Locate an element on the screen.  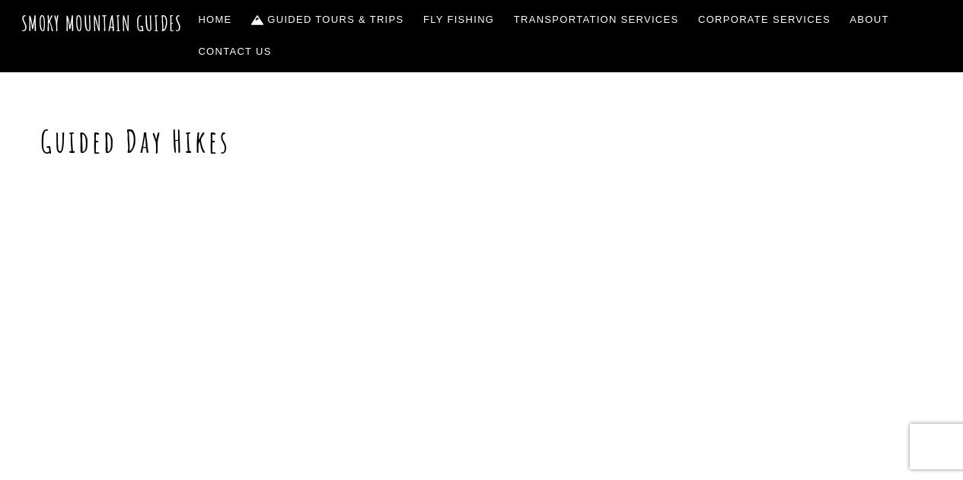
a: Home is located at coordinates (215, 20).